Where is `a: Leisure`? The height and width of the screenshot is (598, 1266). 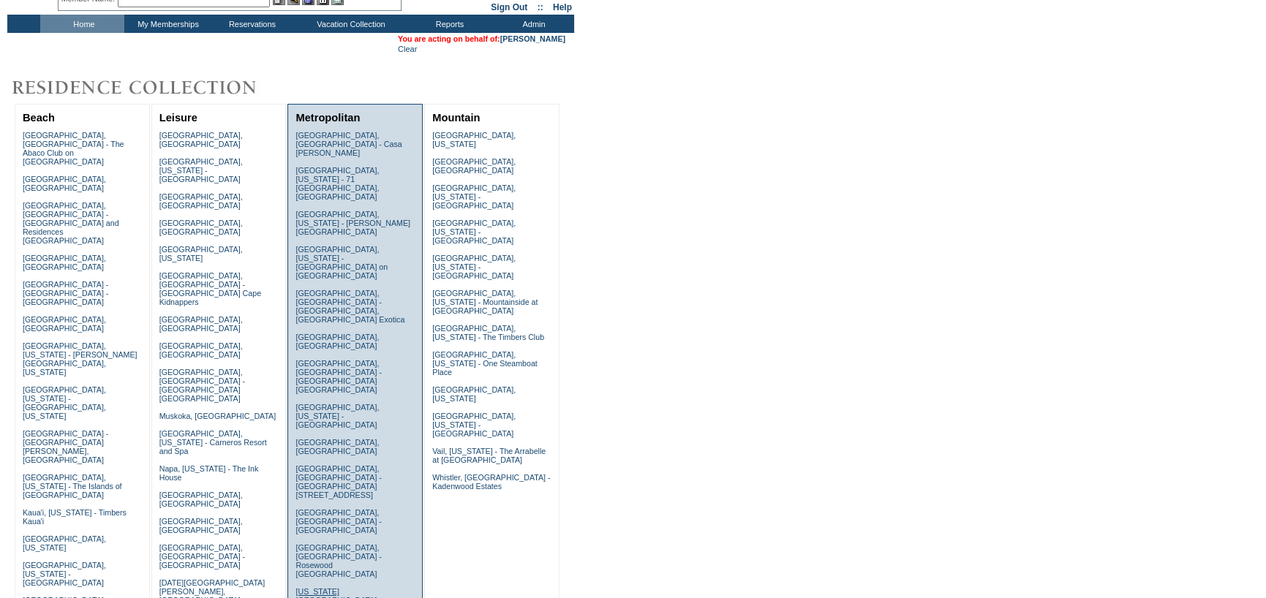
a: Leisure is located at coordinates (178, 118).